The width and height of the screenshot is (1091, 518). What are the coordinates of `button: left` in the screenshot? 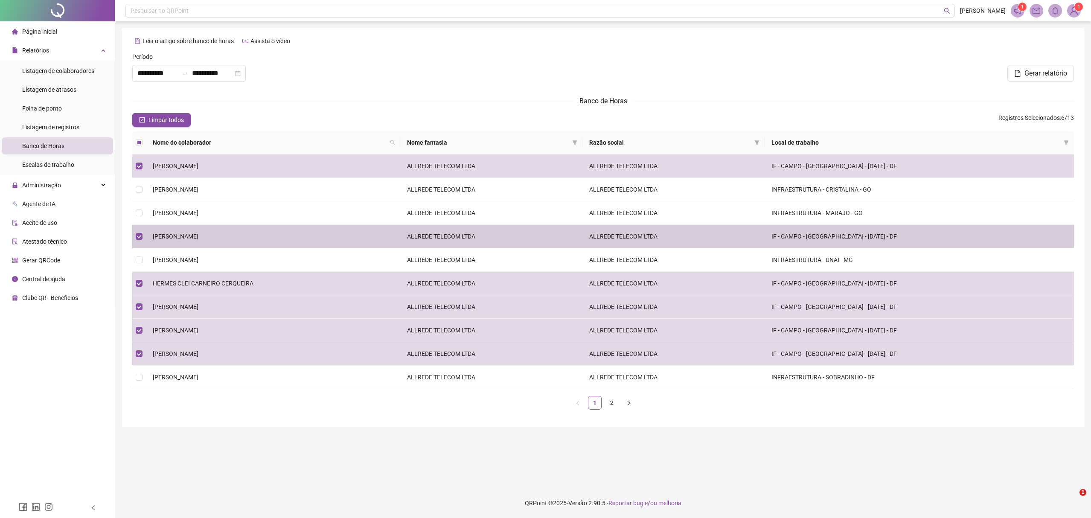 It's located at (578, 403).